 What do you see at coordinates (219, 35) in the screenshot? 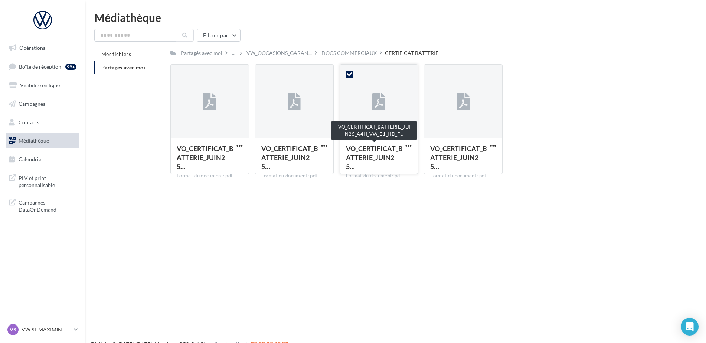
I see `button: Filtrer par` at bounding box center [219, 35].